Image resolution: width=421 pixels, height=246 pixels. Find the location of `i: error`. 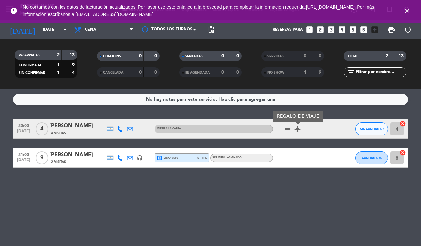

i: error is located at coordinates (14, 11).